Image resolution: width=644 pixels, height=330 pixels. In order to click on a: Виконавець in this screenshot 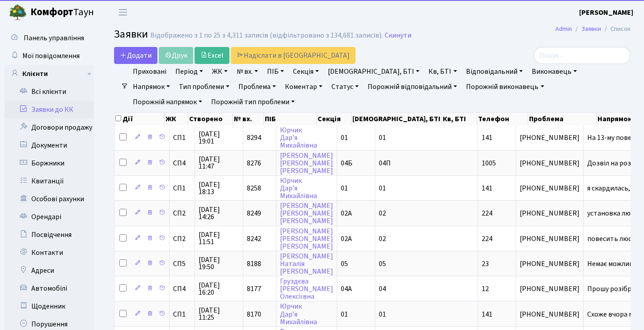, I will do `click(554, 72)`.